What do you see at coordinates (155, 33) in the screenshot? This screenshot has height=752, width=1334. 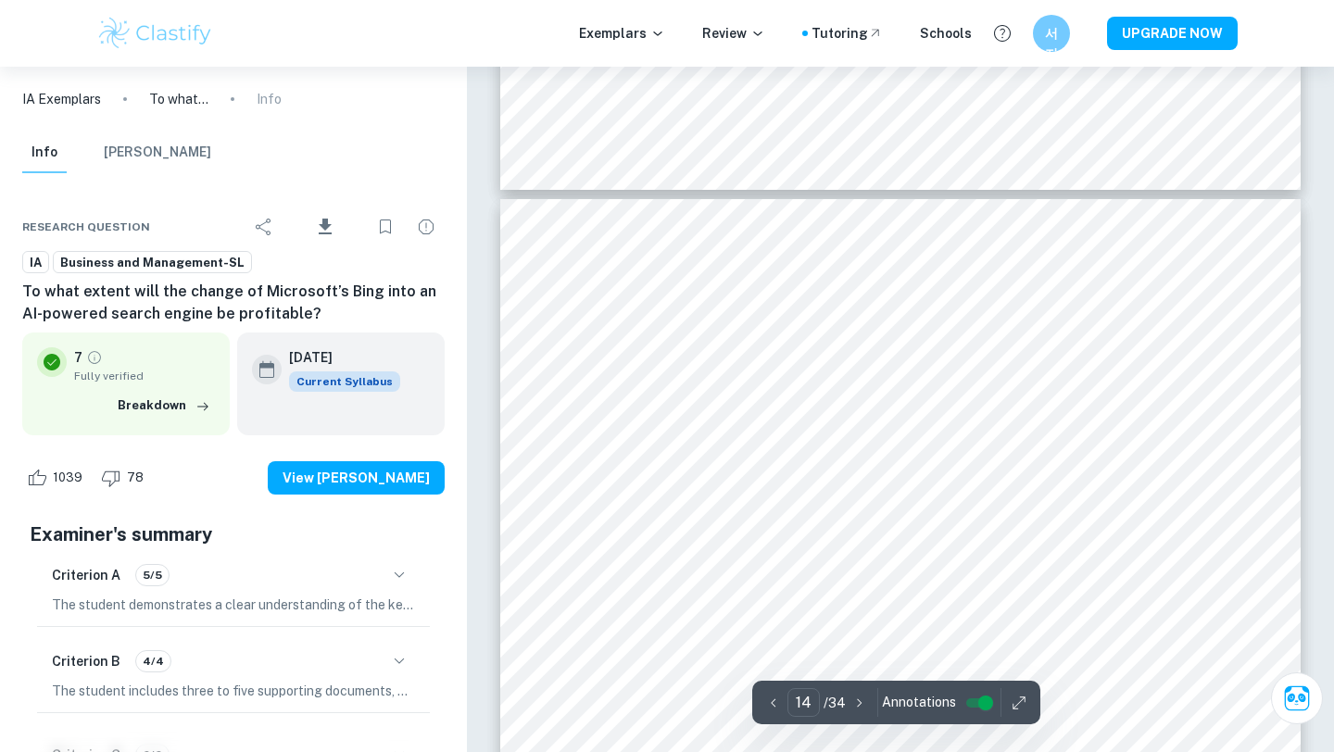 I see `a: Clastify logo` at bounding box center [155, 33].